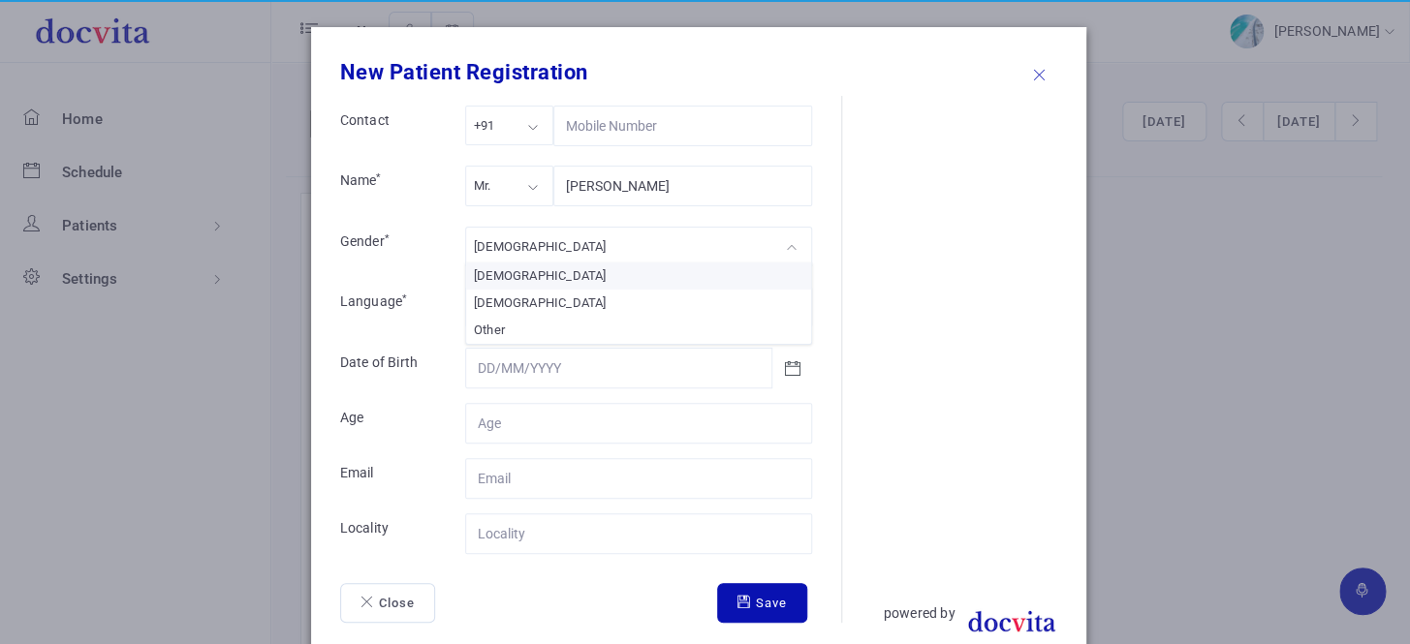 The height and width of the screenshot is (644, 1410). I want to click on p: powered by, so click(920, 613).